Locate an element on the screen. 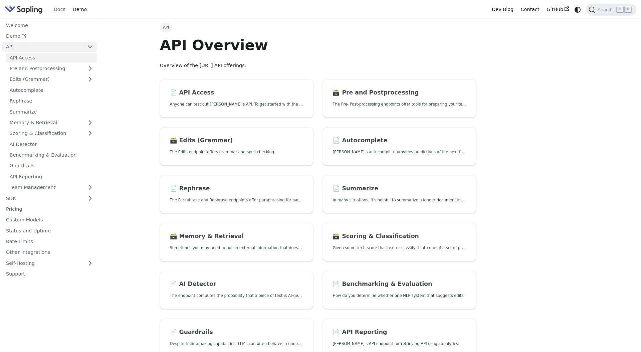 The image size is (641, 352). p: Sapling's API endpoint for retrieving API usage analytics. is located at coordinates (399, 343).